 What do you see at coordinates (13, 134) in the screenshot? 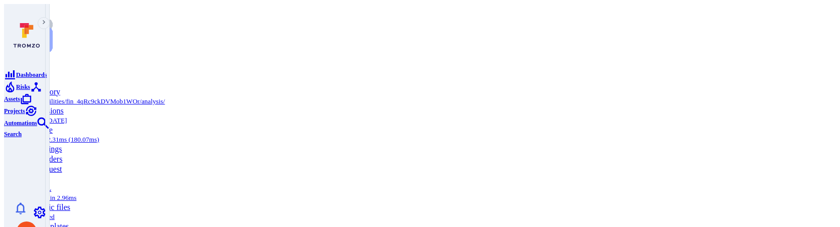
I see `span: Search` at bounding box center [13, 134].